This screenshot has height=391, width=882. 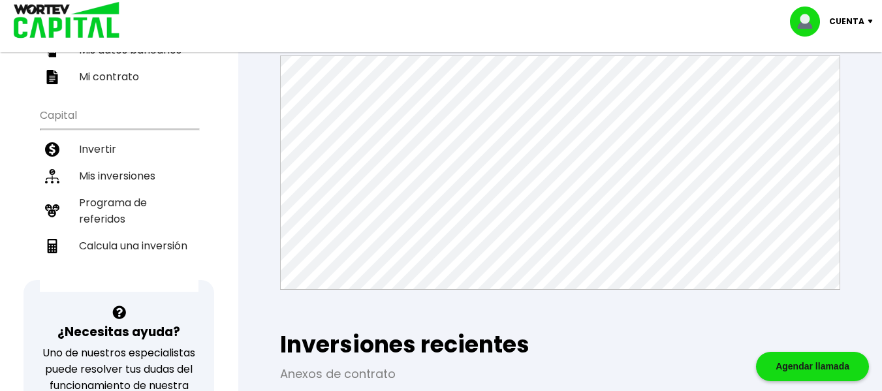 I want to click on li: Mis inversiones, so click(x=119, y=176).